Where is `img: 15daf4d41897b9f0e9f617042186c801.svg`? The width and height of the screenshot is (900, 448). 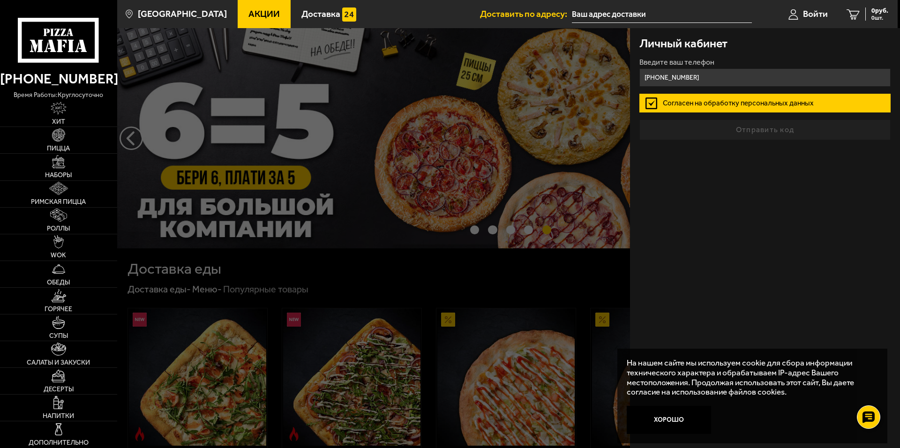 img: 15daf4d41897b9f0e9f617042186c801.svg is located at coordinates (349, 15).